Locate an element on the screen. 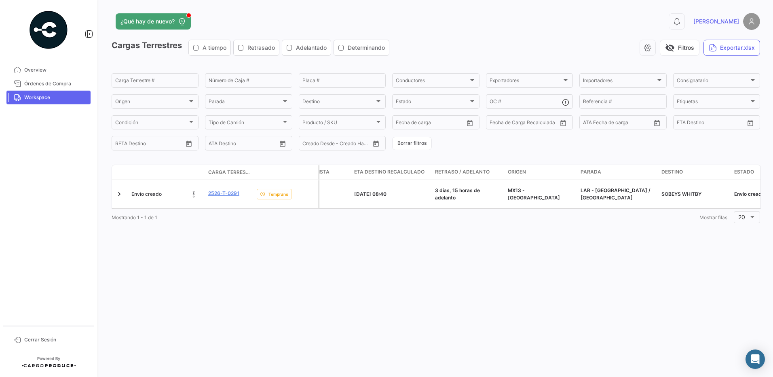 The image size is (773, 377). span: Tipo de Camión is located at coordinates (245, 124).